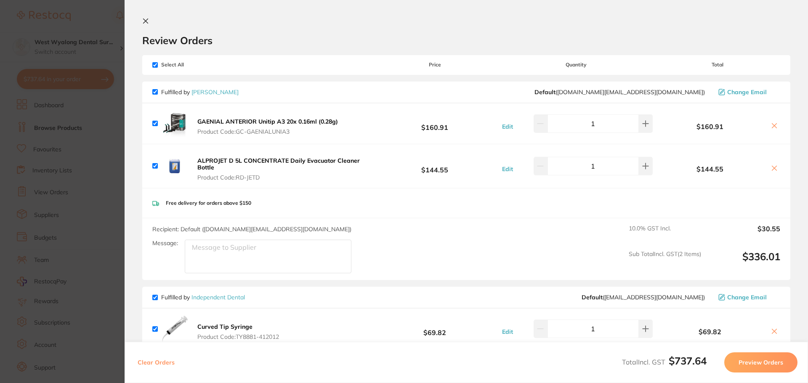 This screenshot has height=383, width=808. I want to click on button: Preview Orders, so click(761, 363).